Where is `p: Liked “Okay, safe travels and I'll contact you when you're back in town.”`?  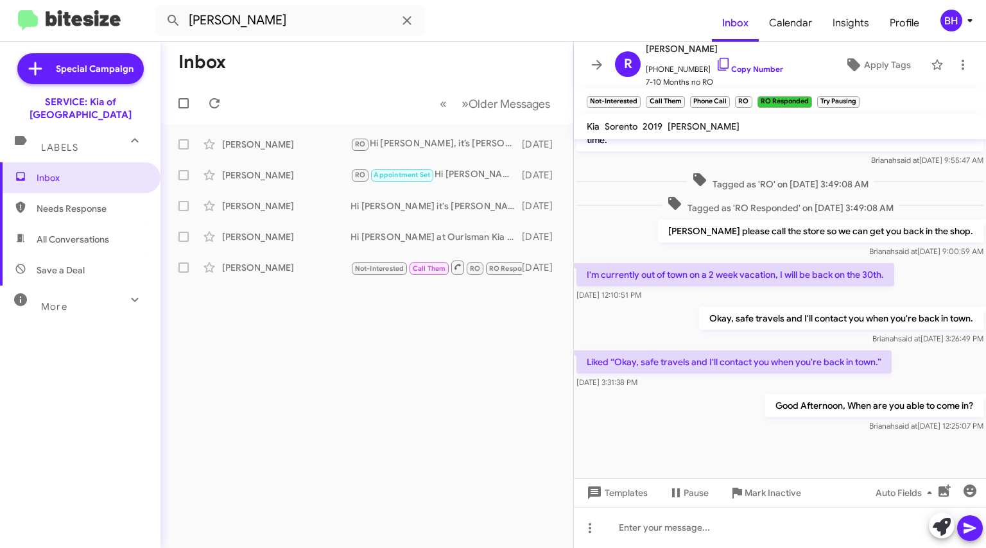 p: Liked “Okay, safe travels and I'll contact you when you're back in town.” is located at coordinates (733, 362).